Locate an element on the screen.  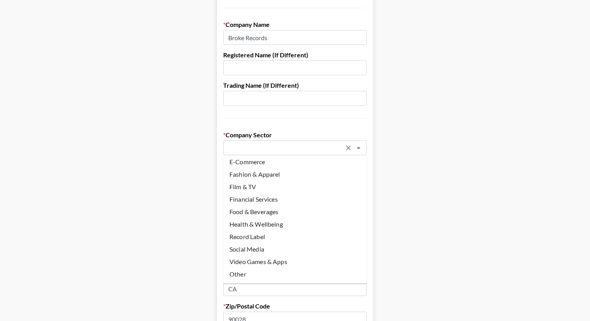
label: Company Name is located at coordinates (295, 25).